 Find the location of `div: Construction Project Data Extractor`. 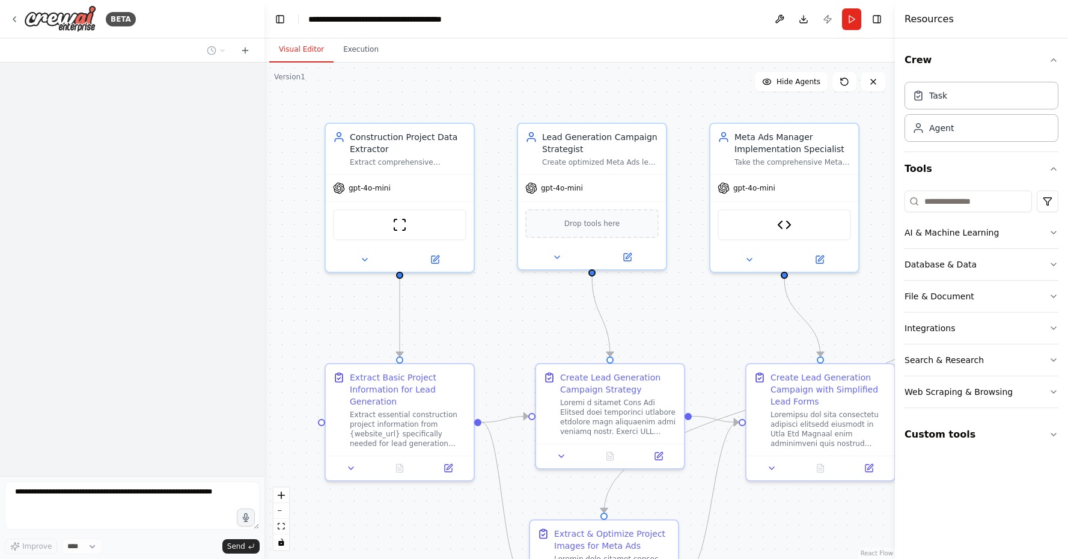

div: Construction Project Data Extractor is located at coordinates (408, 143).